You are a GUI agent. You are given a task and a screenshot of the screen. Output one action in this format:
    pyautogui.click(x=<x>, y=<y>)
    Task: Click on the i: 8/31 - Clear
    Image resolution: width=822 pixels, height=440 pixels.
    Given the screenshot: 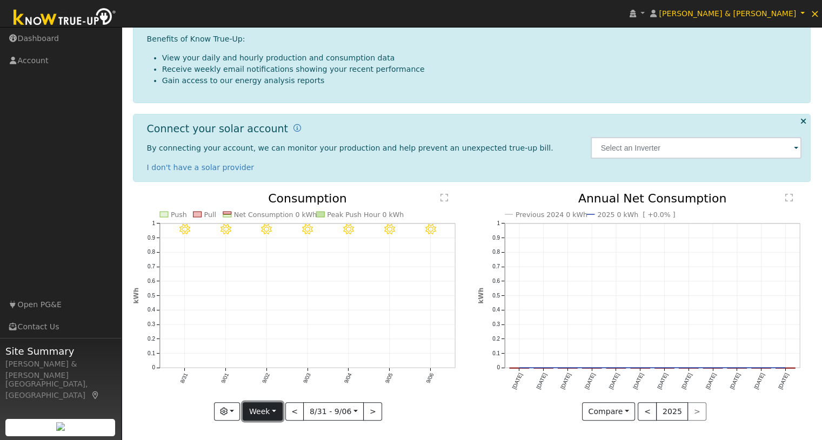 What is the action you would take?
    pyautogui.click(x=184, y=230)
    